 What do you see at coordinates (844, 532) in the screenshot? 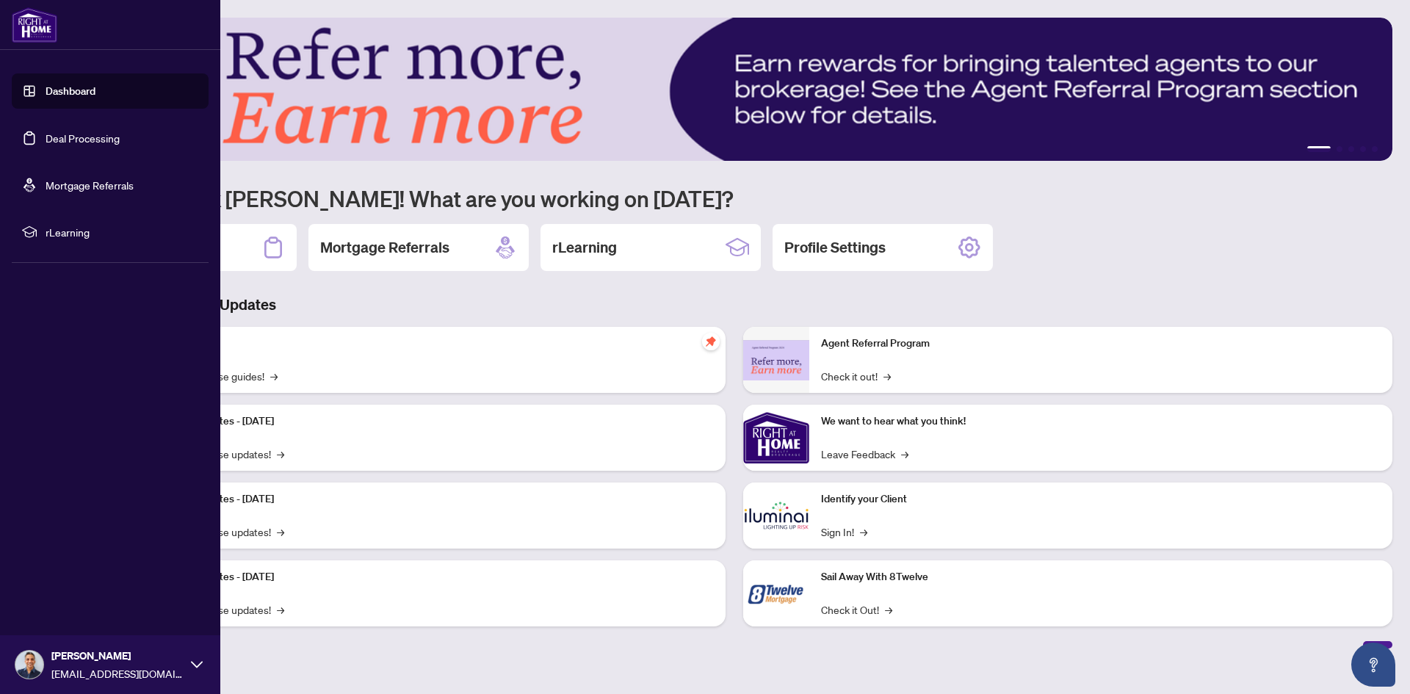
I see `a: Sign In!→` at bounding box center [844, 532].